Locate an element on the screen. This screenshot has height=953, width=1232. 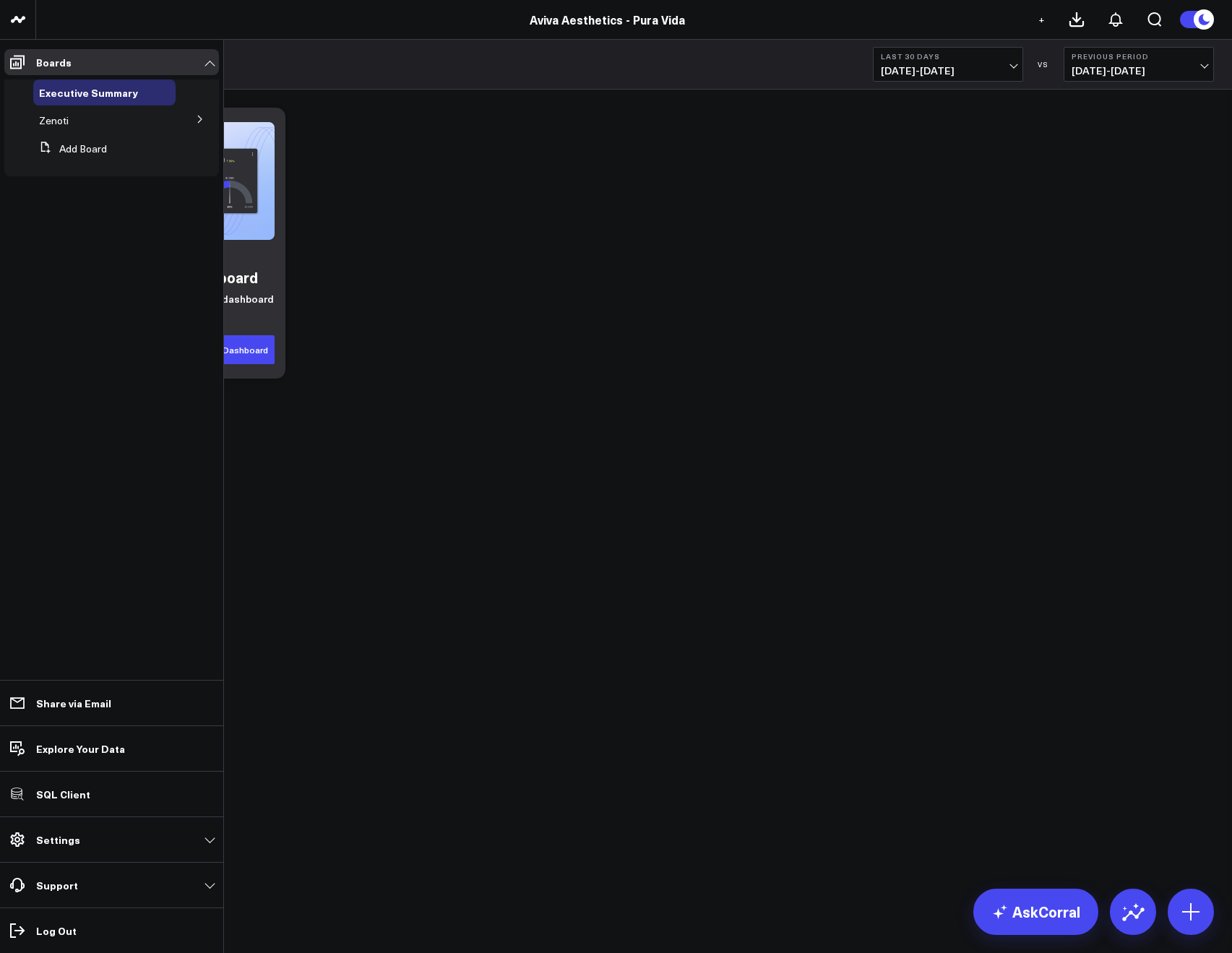
p: SQL Client is located at coordinates (63, 794).